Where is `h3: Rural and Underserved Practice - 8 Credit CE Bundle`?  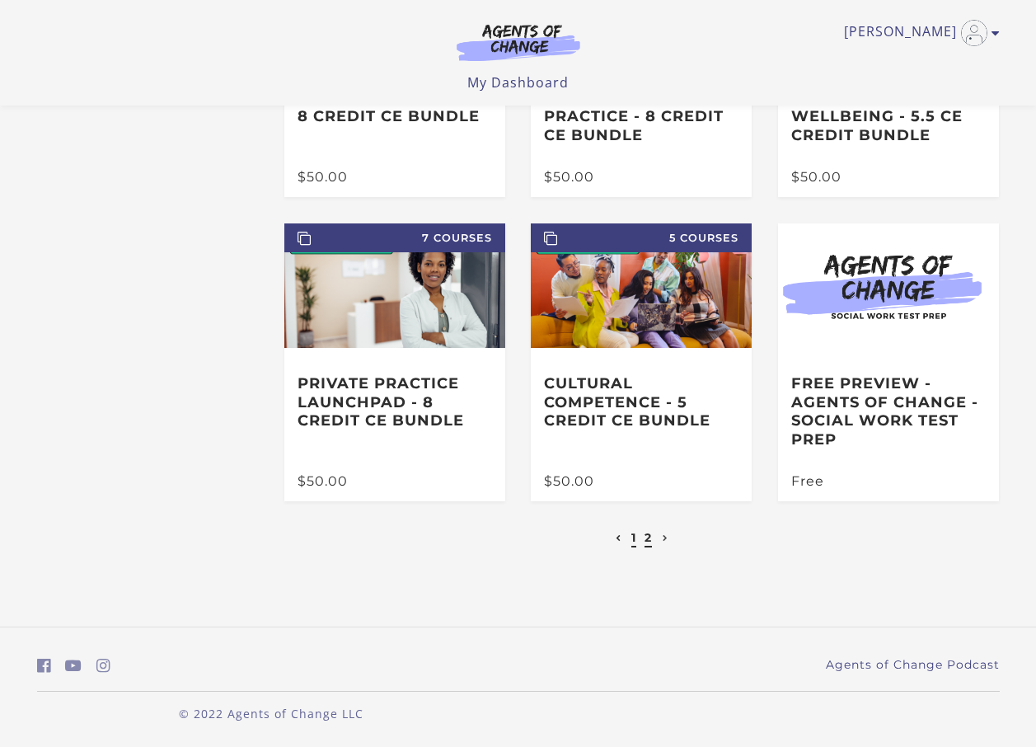
h3: Rural and Underserved Practice - 8 Credit CE Bundle is located at coordinates (641, 107).